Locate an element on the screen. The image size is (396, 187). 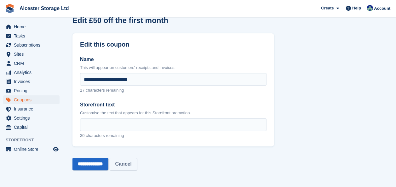
a: Preview store is located at coordinates (56, 149).